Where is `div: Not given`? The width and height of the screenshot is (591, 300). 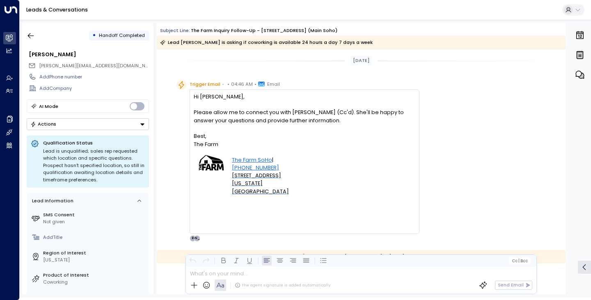
div: Not given is located at coordinates (94, 222).